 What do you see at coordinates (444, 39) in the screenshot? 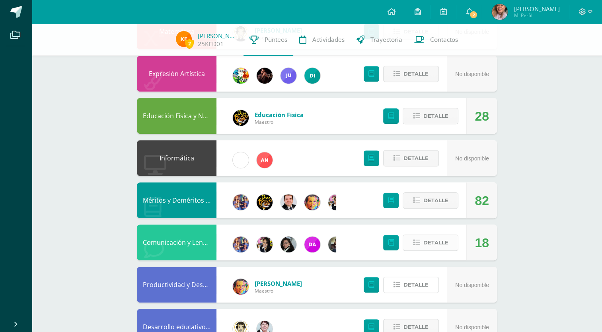
I see `span: Contactos` at bounding box center [444, 39].